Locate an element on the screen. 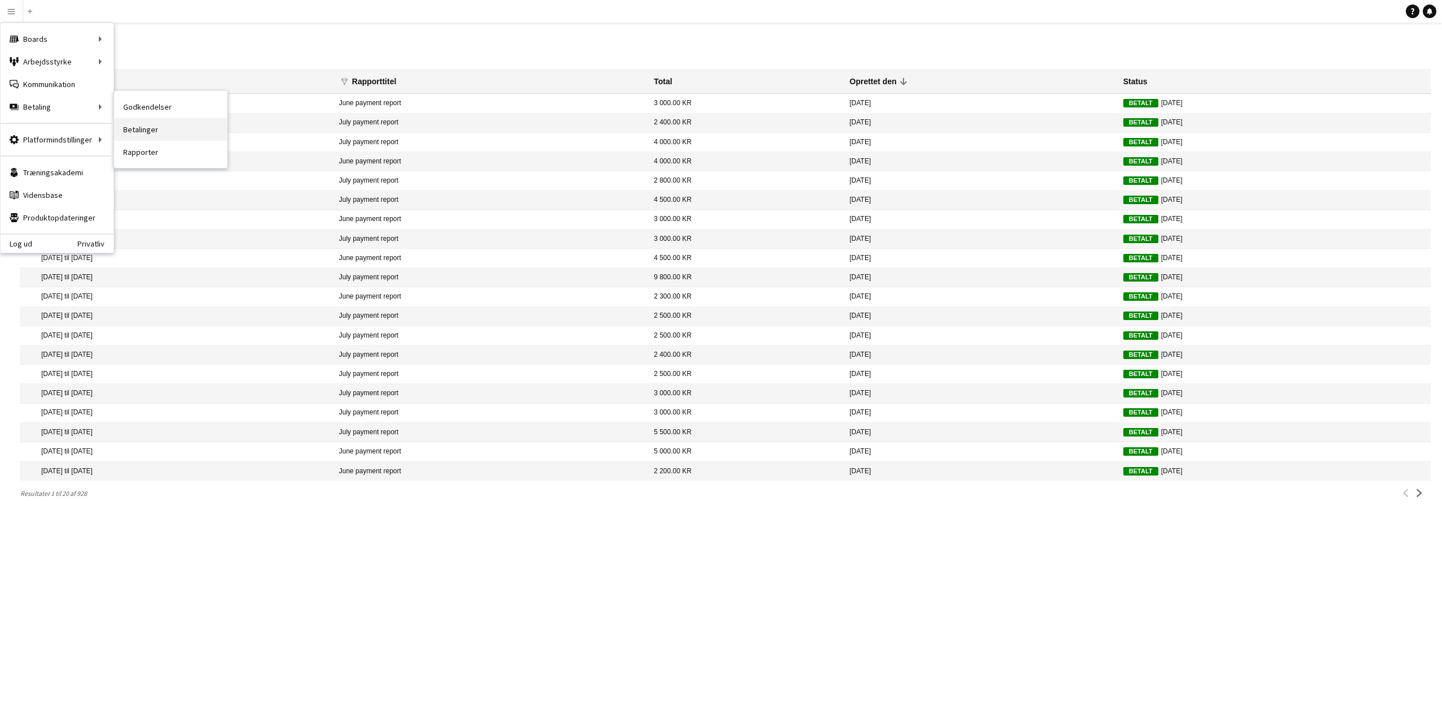  mat-cell: 9 800.00 KR is located at coordinates (746, 278).